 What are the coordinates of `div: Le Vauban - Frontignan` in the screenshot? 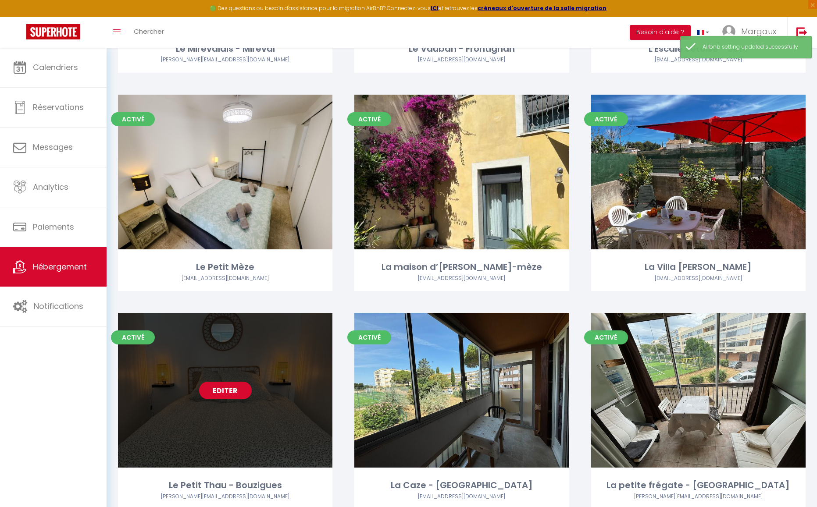 It's located at (461, 49).